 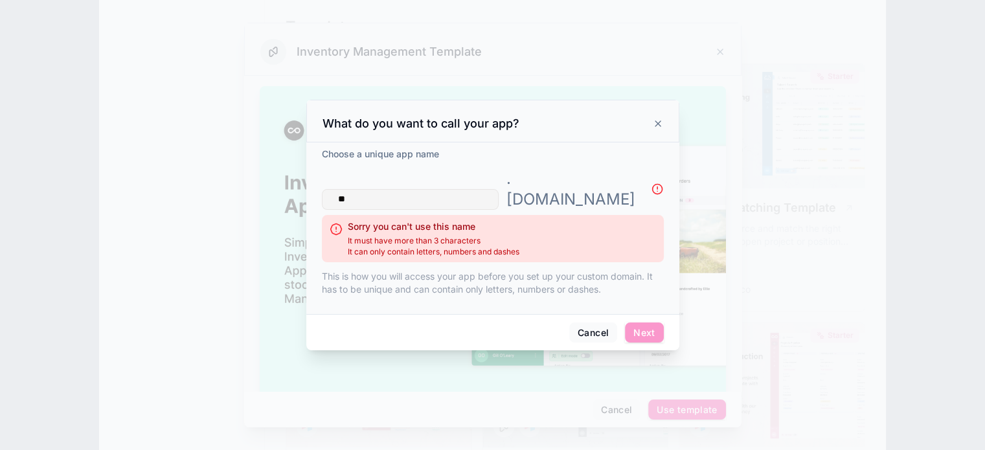 I want to click on h2: Sorry you can't use this name, so click(x=433, y=227).